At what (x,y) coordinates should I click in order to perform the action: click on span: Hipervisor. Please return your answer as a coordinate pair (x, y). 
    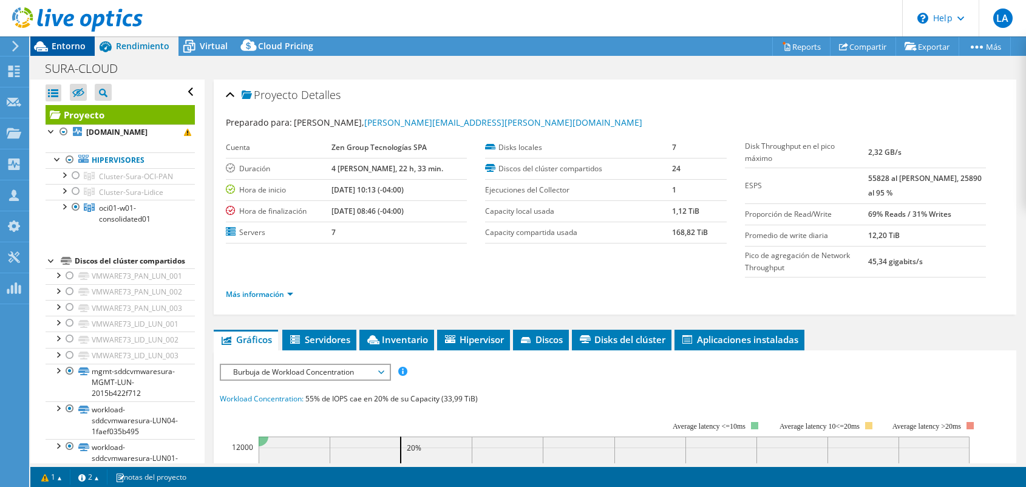
    Looking at the image, I should click on (473, 339).